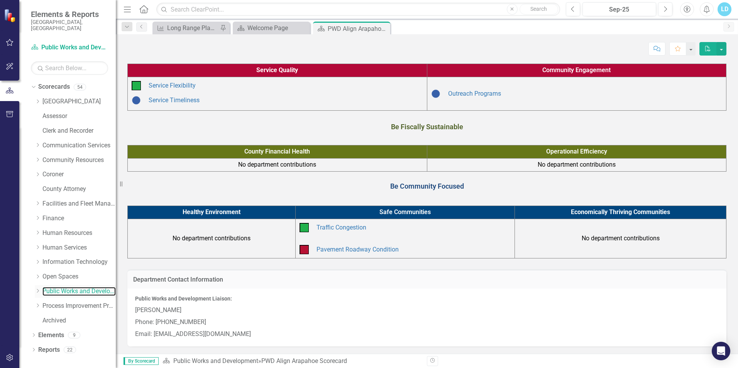  What do you see at coordinates (186, 28) in the screenshot?
I see `a: Long Range Planning Progress` at bounding box center [186, 28].